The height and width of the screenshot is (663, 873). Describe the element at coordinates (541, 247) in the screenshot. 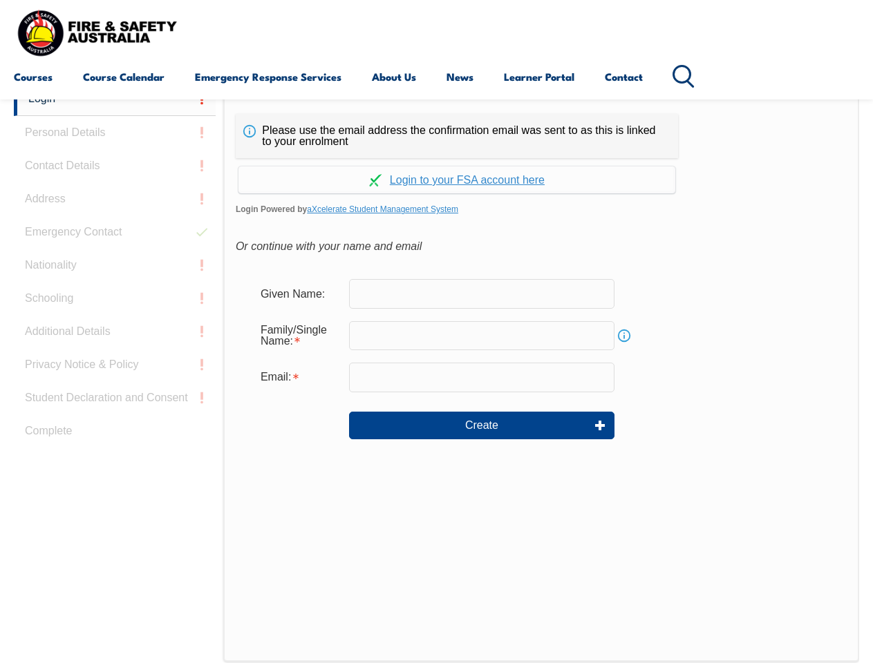

I see `div: Or continue with your name and email` at that location.